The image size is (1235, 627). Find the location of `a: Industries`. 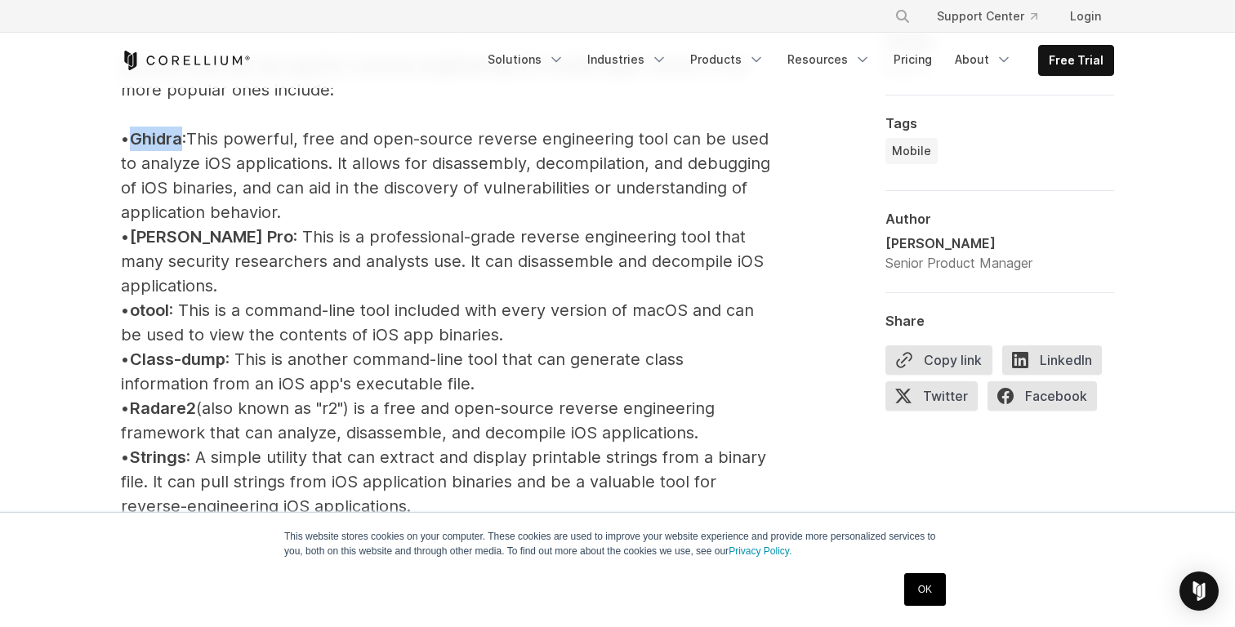

a: Industries is located at coordinates (627, 60).